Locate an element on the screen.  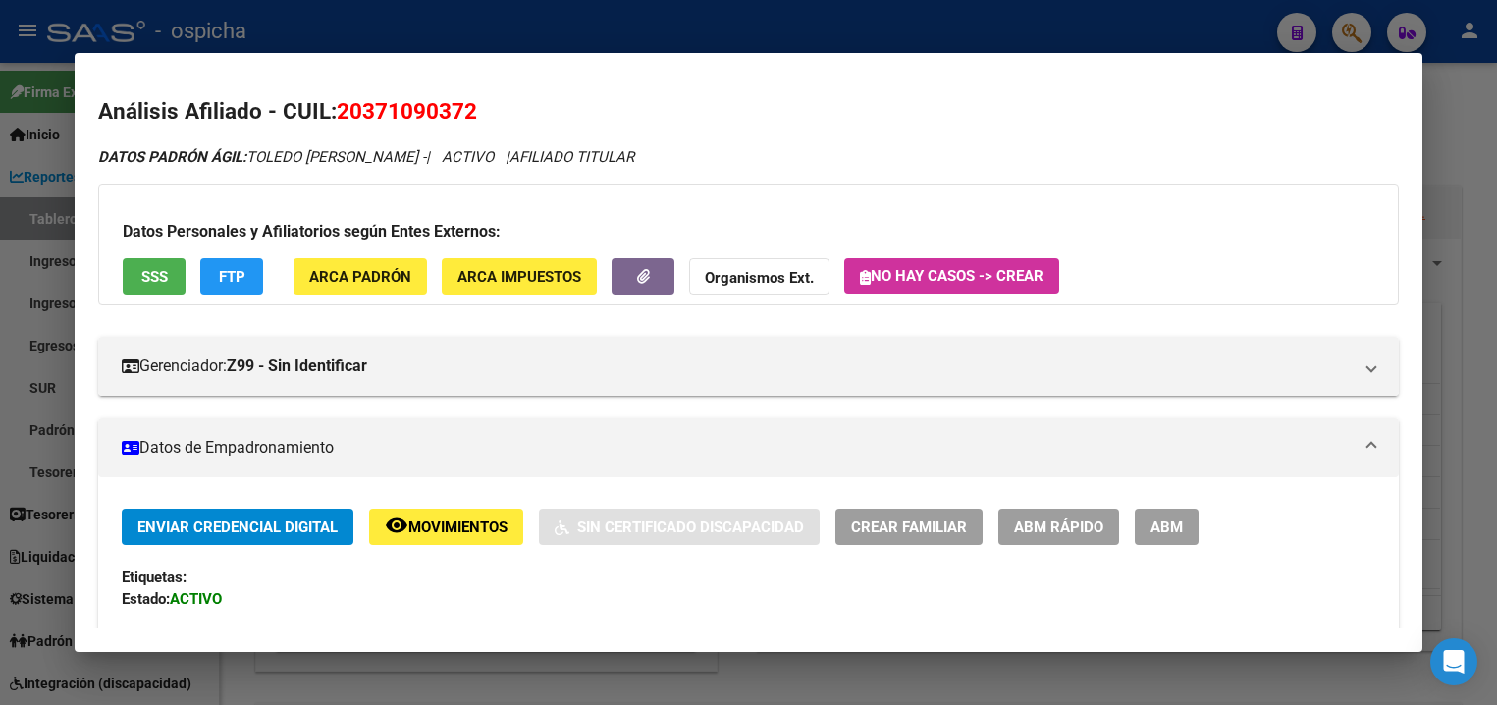
span: 20371090372 is located at coordinates (407, 111).